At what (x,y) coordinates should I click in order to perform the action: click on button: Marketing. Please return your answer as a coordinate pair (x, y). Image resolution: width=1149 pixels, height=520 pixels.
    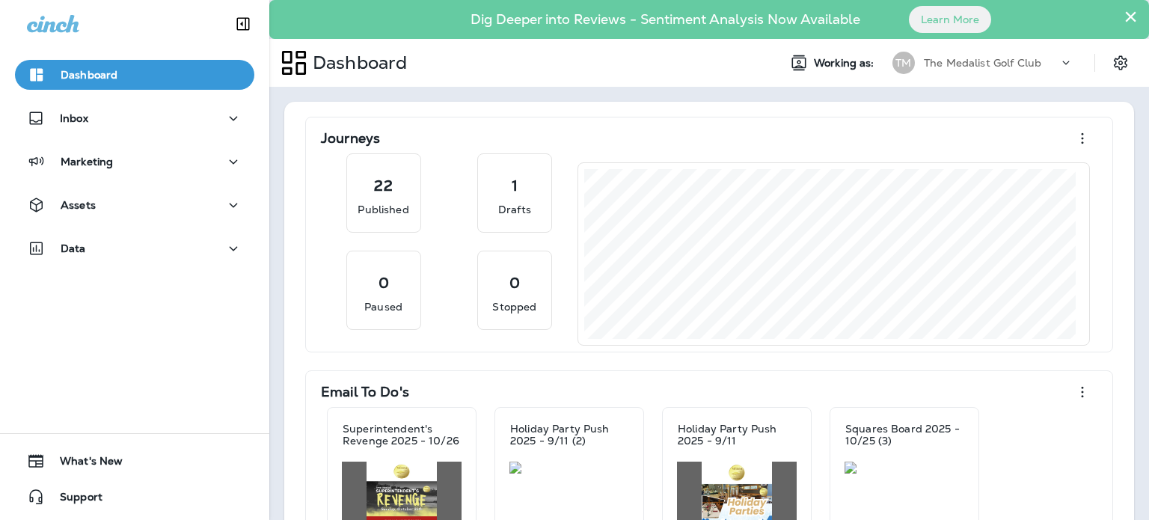
    Looking at the image, I should click on (135, 162).